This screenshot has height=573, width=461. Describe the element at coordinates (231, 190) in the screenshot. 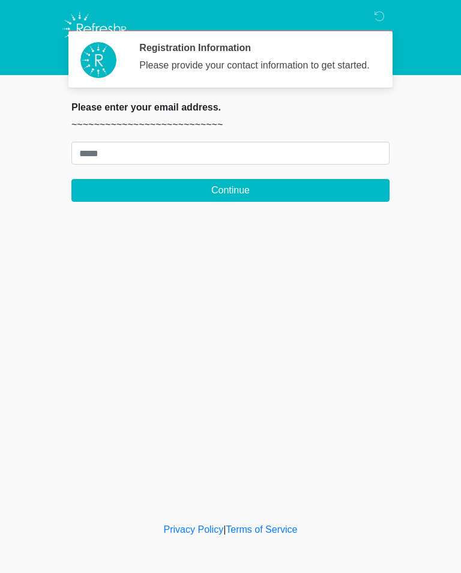

I see `button: Continue` at that location.